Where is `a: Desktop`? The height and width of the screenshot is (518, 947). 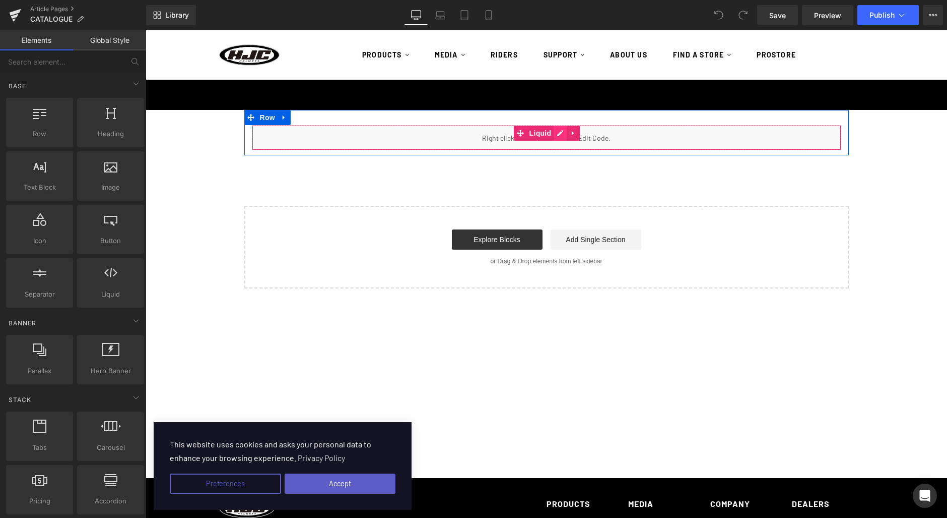 a: Desktop is located at coordinates (416, 15).